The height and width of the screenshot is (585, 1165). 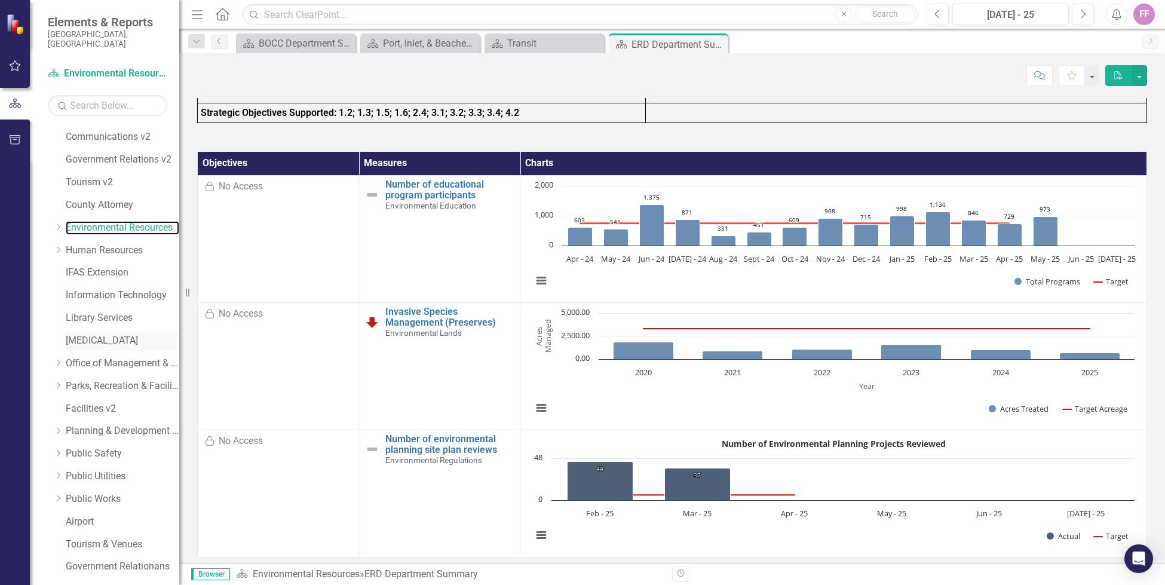 What do you see at coordinates (652, 225) in the screenshot?
I see `path: Jun - 24, 1,375. Total Programs.` at bounding box center [652, 225].